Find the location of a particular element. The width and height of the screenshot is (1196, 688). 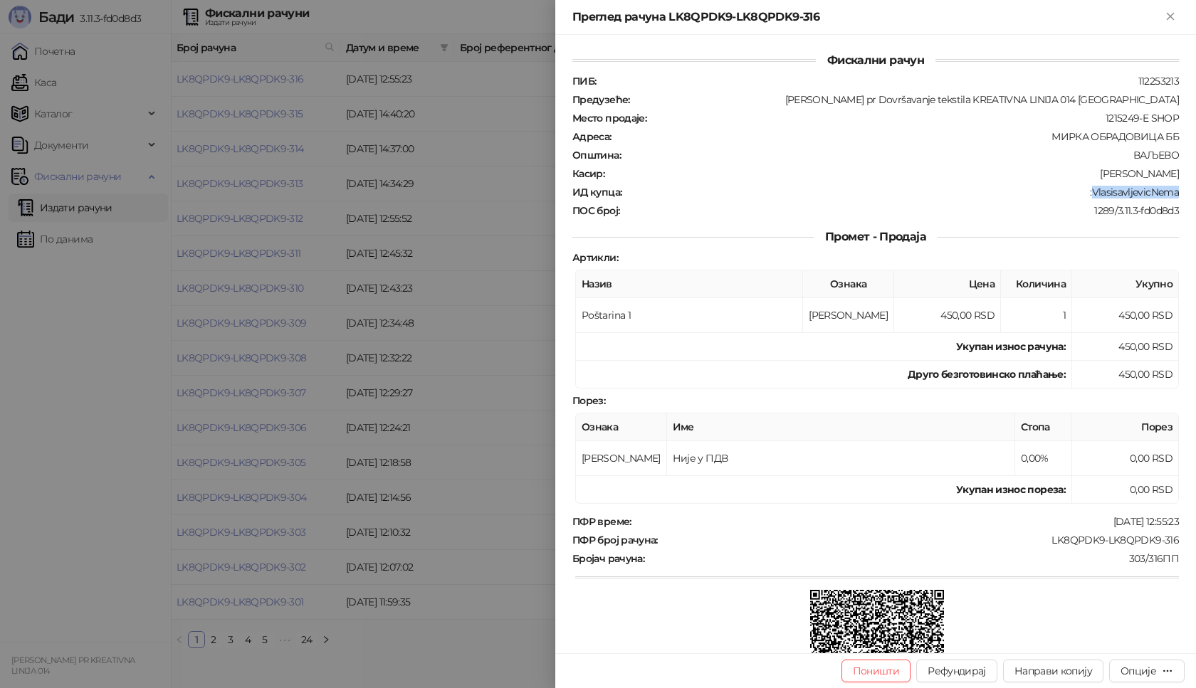

th: Име is located at coordinates (841, 427).